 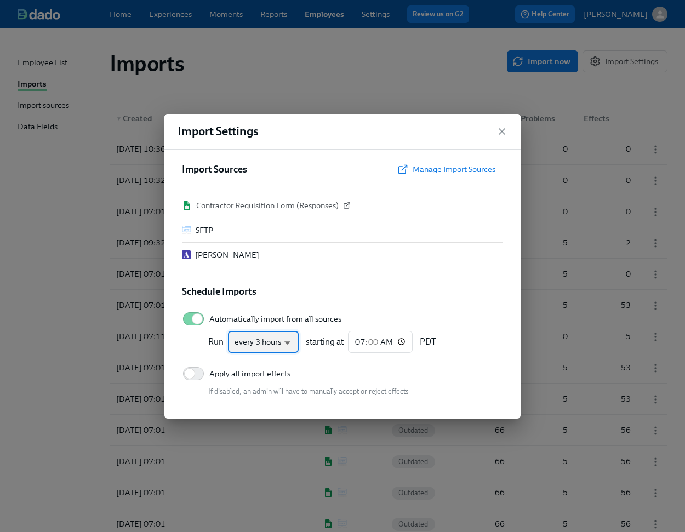 What do you see at coordinates (186, 255) in the screenshot?
I see `img: Ashby` at bounding box center [186, 255].